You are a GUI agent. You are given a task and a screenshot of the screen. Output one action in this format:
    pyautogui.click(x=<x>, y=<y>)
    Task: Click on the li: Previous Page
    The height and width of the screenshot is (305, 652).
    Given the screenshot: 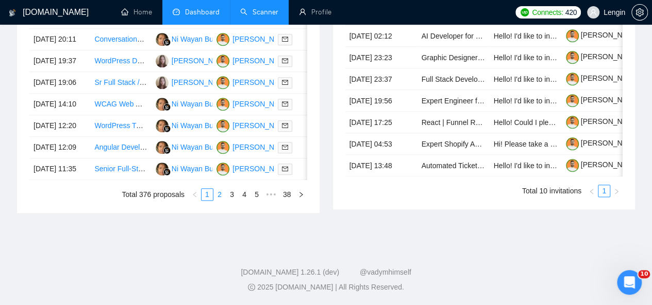 What is the action you would take?
    pyautogui.click(x=591, y=191)
    